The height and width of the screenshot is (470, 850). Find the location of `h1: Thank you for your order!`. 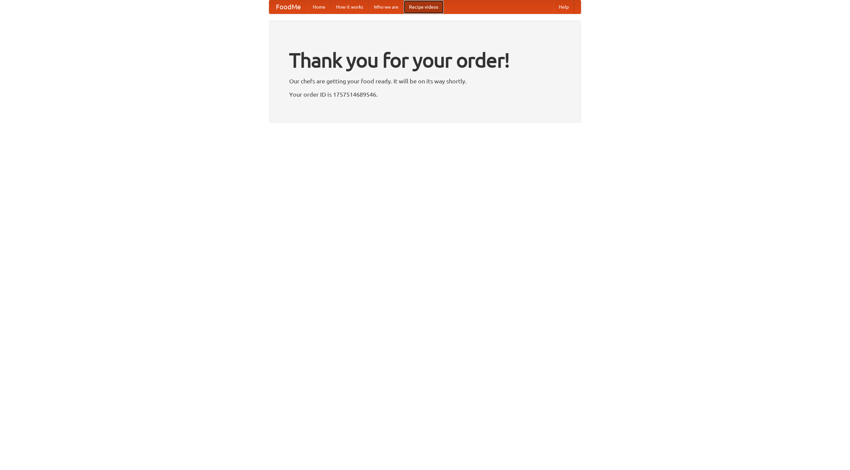

h1: Thank you for your order! is located at coordinates (425, 60).